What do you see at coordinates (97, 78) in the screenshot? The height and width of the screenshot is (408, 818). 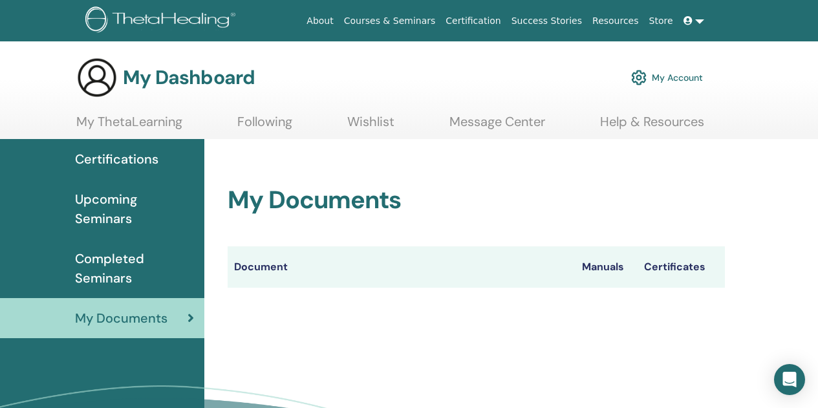 I see `img: generic-user-icon.jpg` at bounding box center [97, 78].